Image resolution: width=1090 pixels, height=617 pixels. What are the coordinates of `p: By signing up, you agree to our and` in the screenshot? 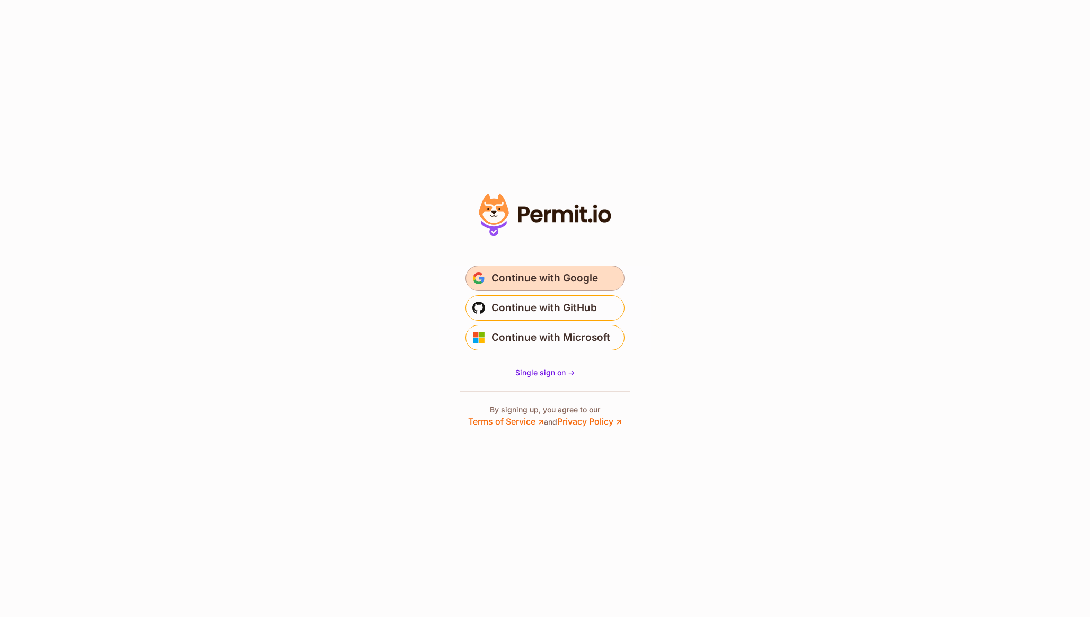 It's located at (545, 416).